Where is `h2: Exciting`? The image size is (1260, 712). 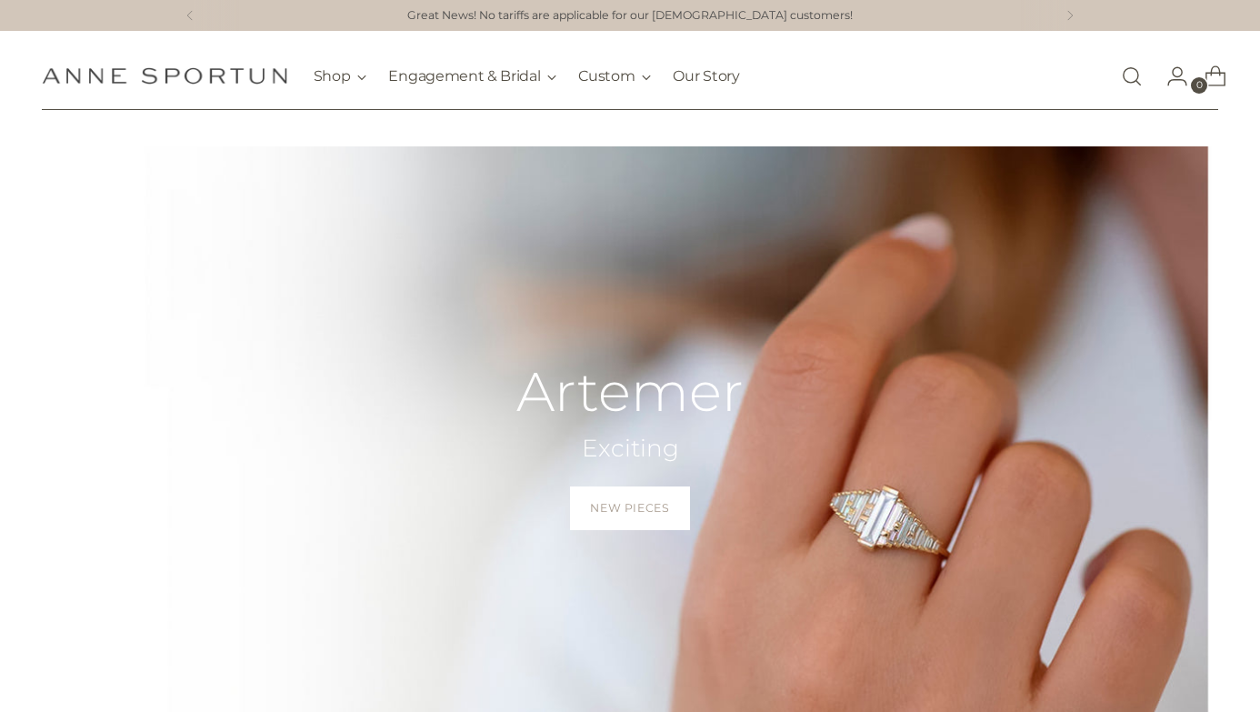 h2: Exciting is located at coordinates (630, 448).